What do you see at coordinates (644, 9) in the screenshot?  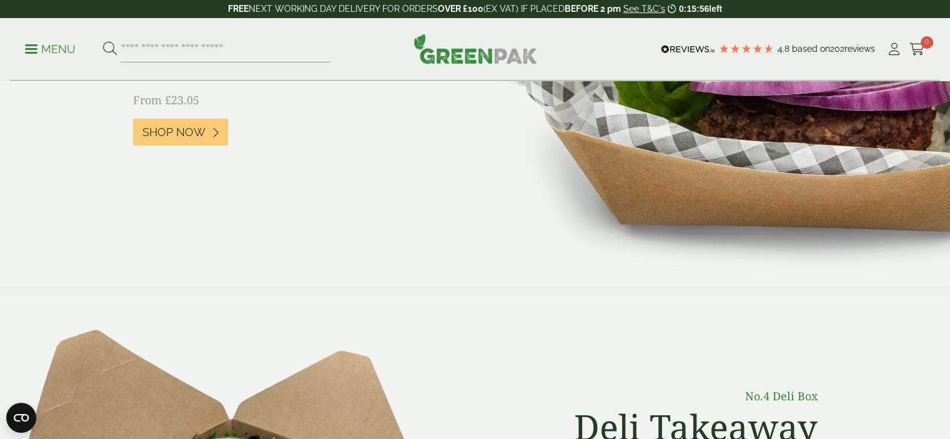 I see `a: See T&C's` at bounding box center [644, 9].